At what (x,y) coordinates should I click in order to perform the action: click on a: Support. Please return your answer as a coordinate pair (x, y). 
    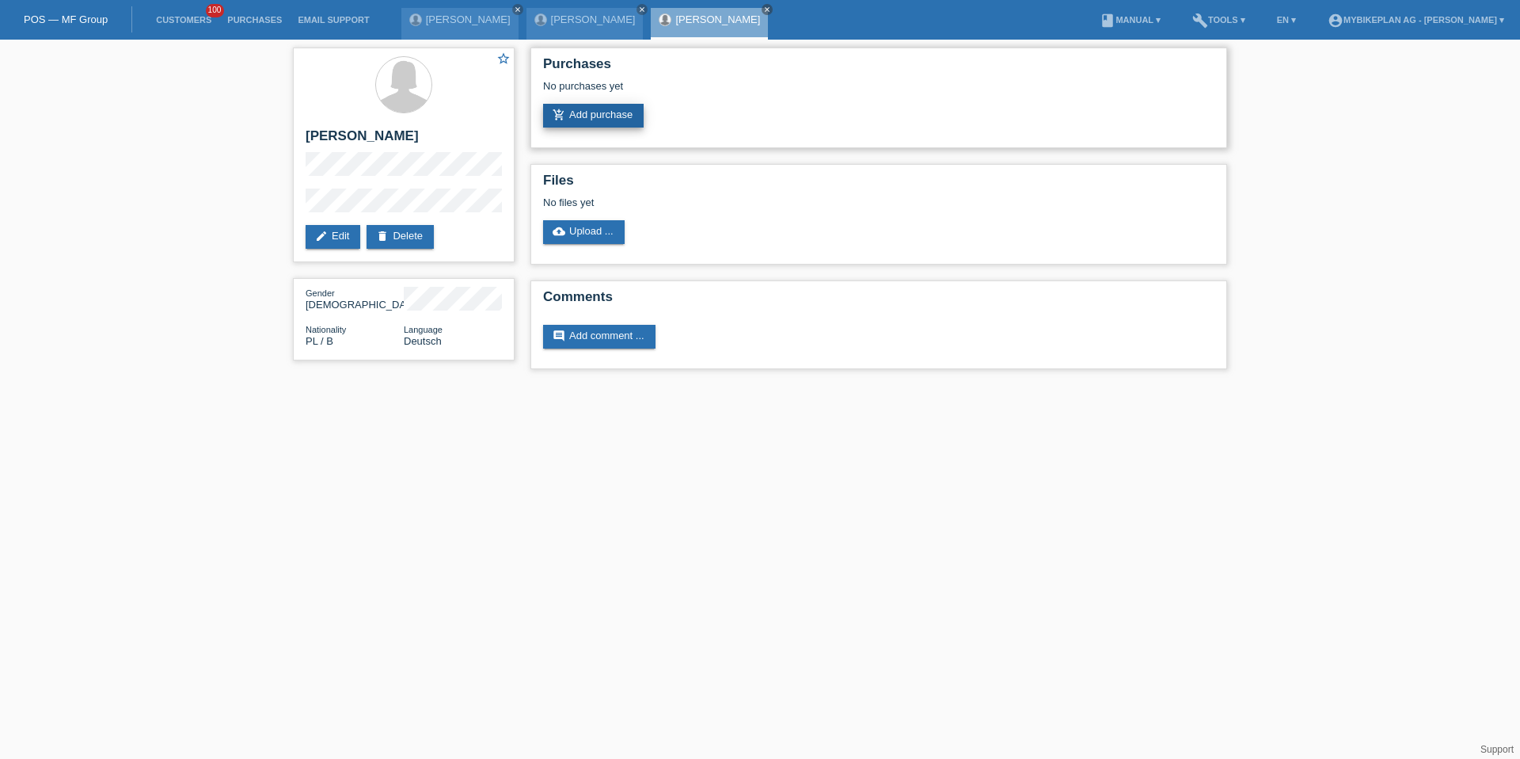
    Looking at the image, I should click on (1497, 749).